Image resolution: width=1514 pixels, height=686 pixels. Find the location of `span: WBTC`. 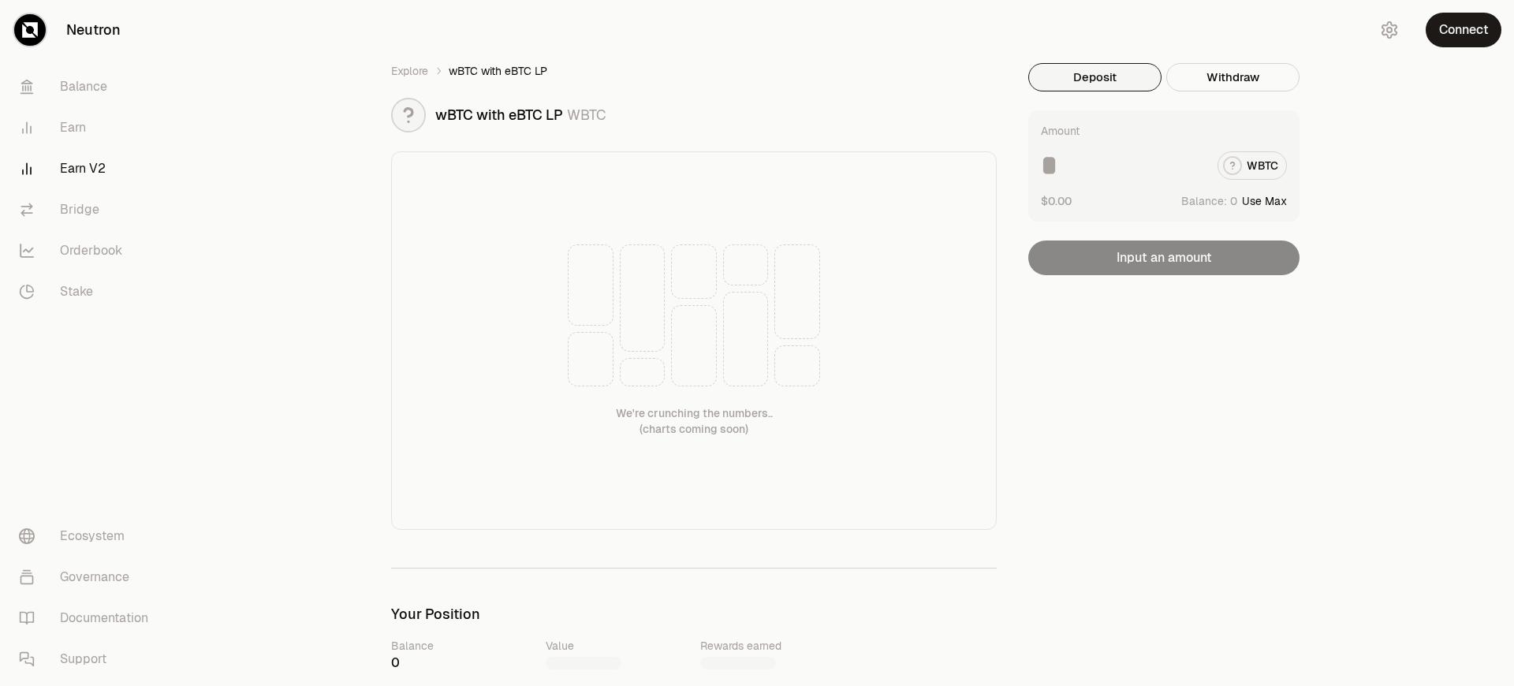

span: WBTC is located at coordinates (587, 114).